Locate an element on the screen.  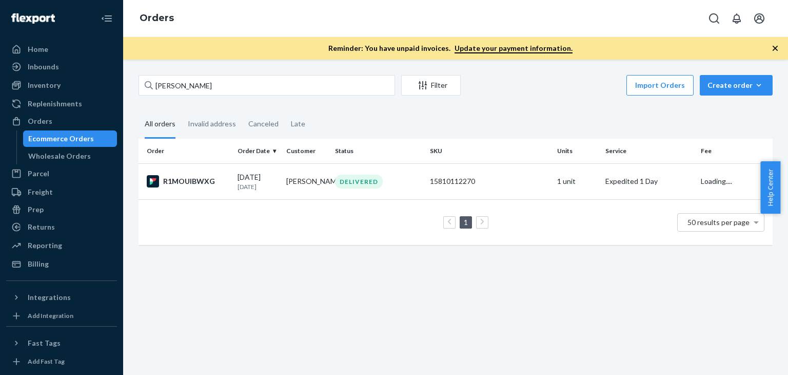
input: Search orders is located at coordinates (267, 85).